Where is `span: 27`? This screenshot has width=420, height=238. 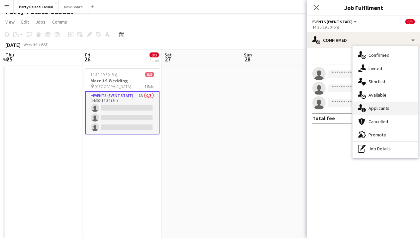
span: 27 is located at coordinates (168, 59).